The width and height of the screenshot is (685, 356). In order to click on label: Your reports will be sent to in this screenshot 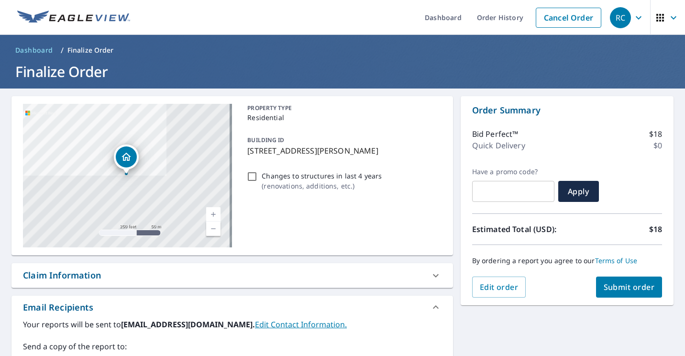, I will do `click(232, 324)`.